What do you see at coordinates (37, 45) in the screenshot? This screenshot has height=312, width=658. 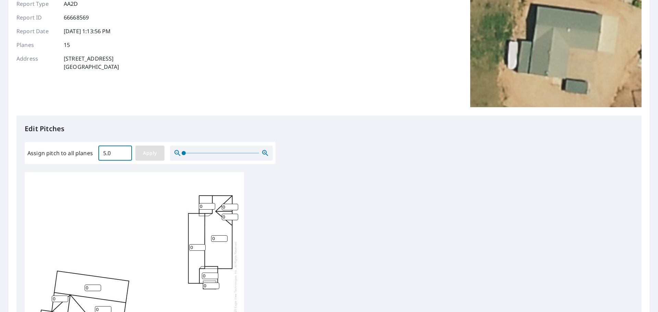 I see `p: Planes` at bounding box center [37, 45].